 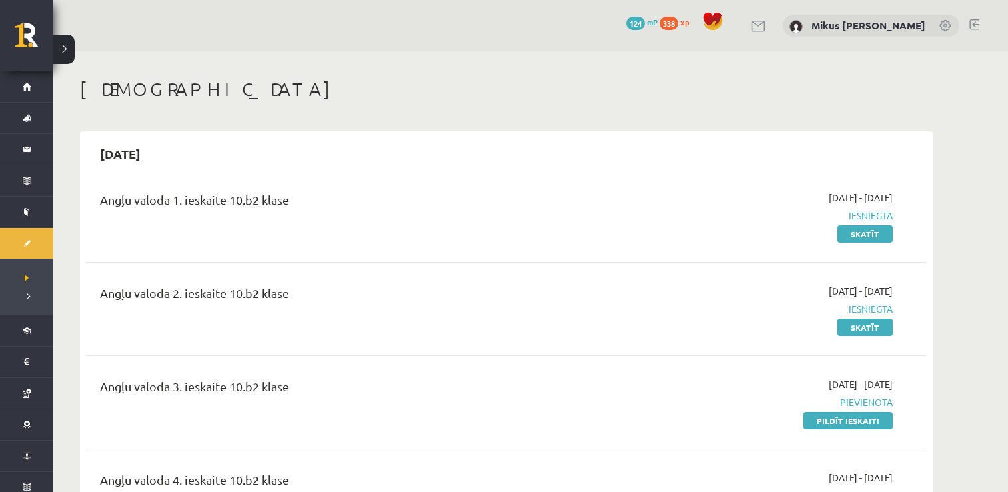 I want to click on span: Pievienota, so click(x=767, y=402).